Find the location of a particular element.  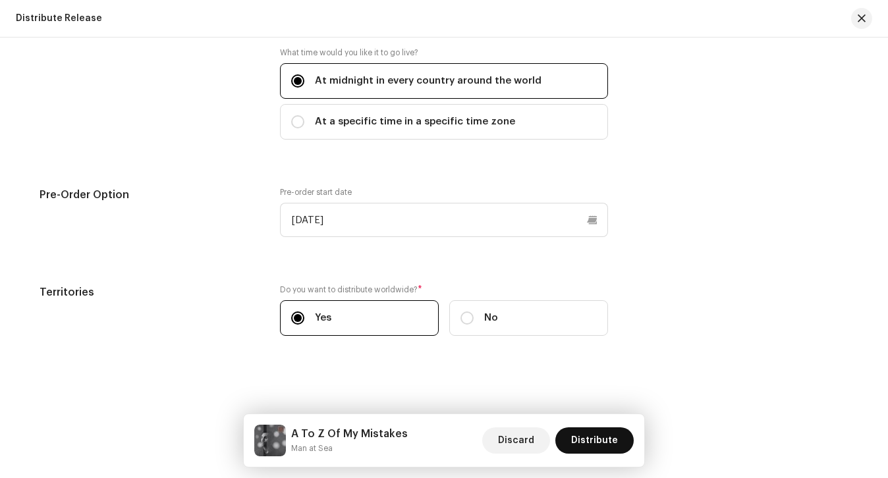

label: Pre-order start date is located at coordinates (315, 192).